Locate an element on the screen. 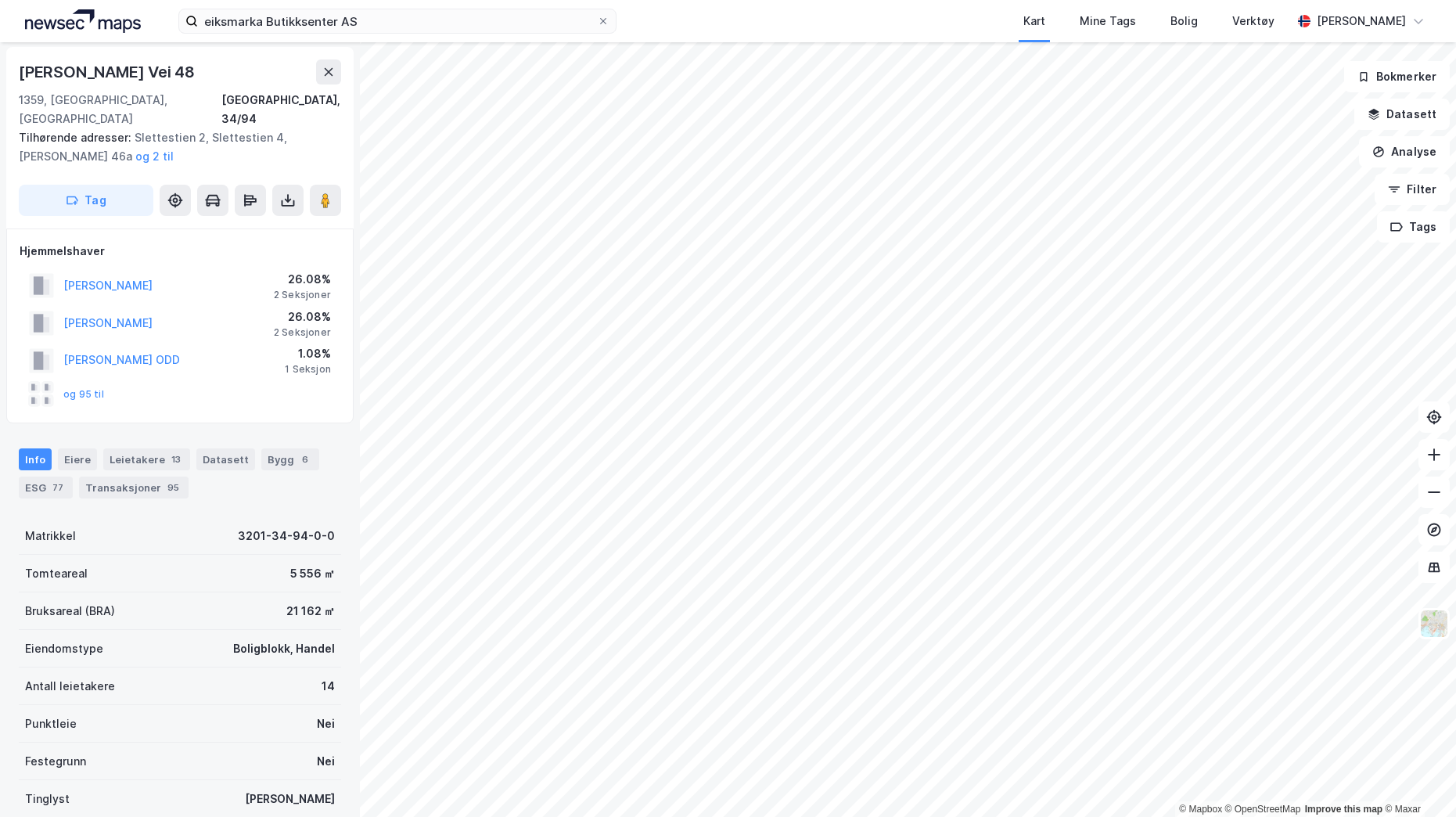  div: 6 is located at coordinates (305, 459).